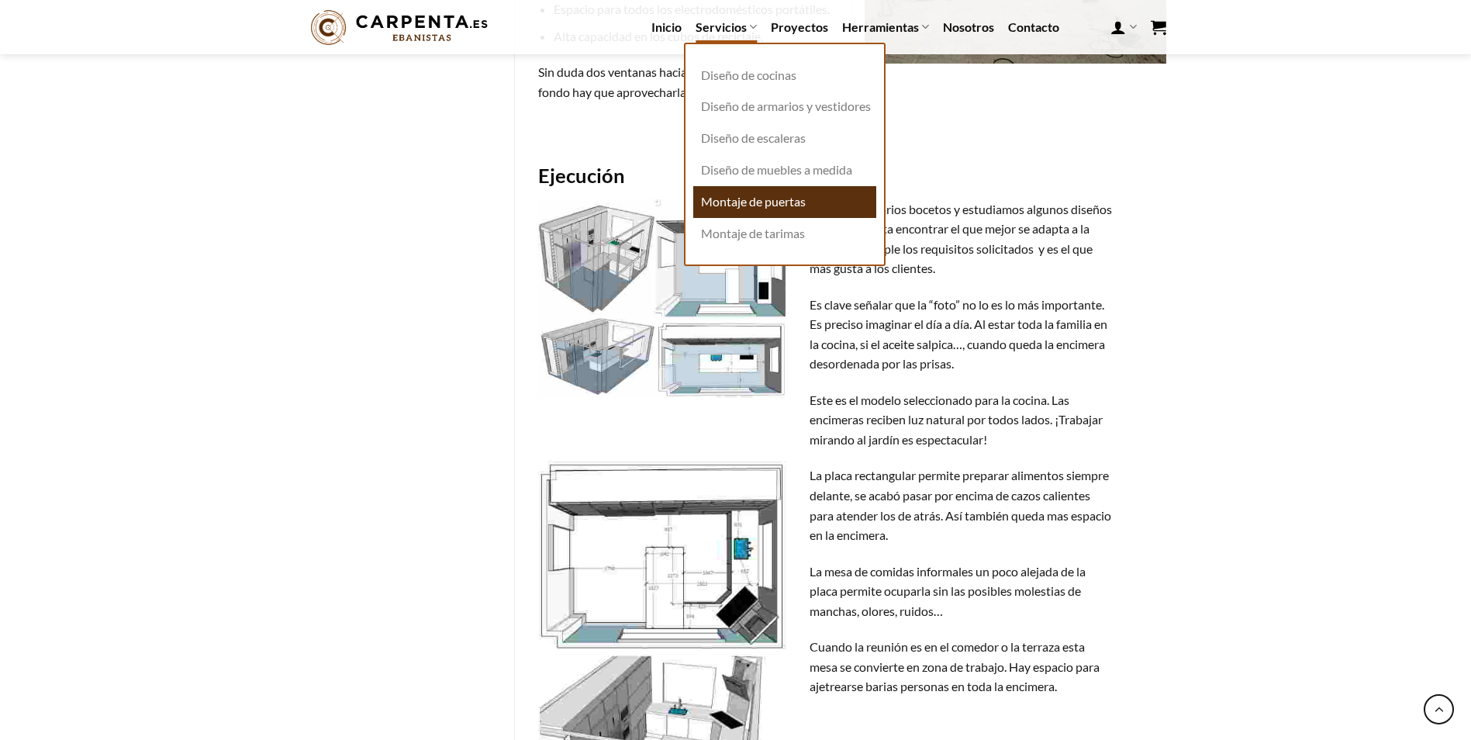 The height and width of the screenshot is (740, 1471). What do you see at coordinates (785, 233) in the screenshot?
I see `a: Montaje de tarimas` at bounding box center [785, 233].